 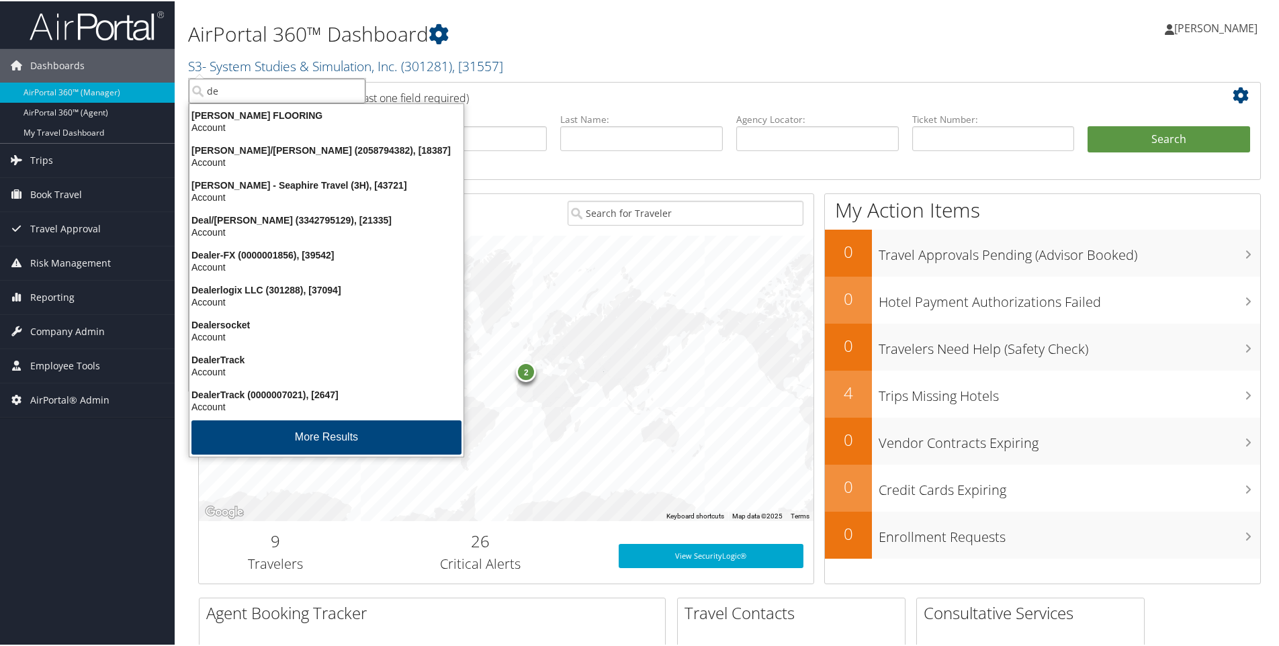 I want to click on span: Map data ©2025, so click(x=757, y=515).